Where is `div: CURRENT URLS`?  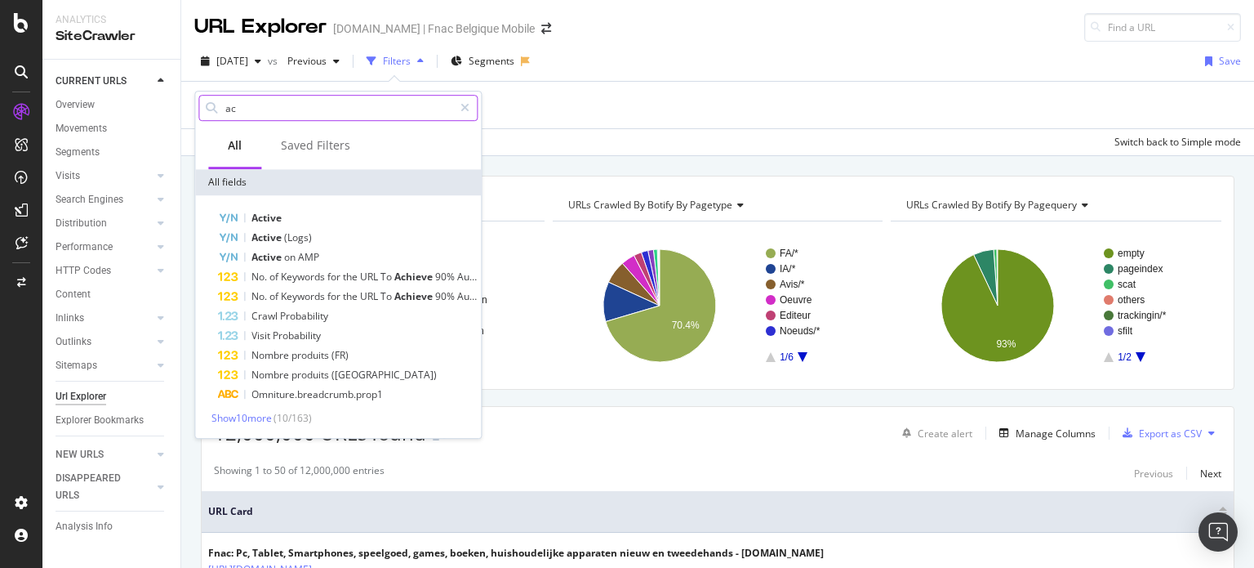 div: CURRENT URLS is located at coordinates (91, 81).